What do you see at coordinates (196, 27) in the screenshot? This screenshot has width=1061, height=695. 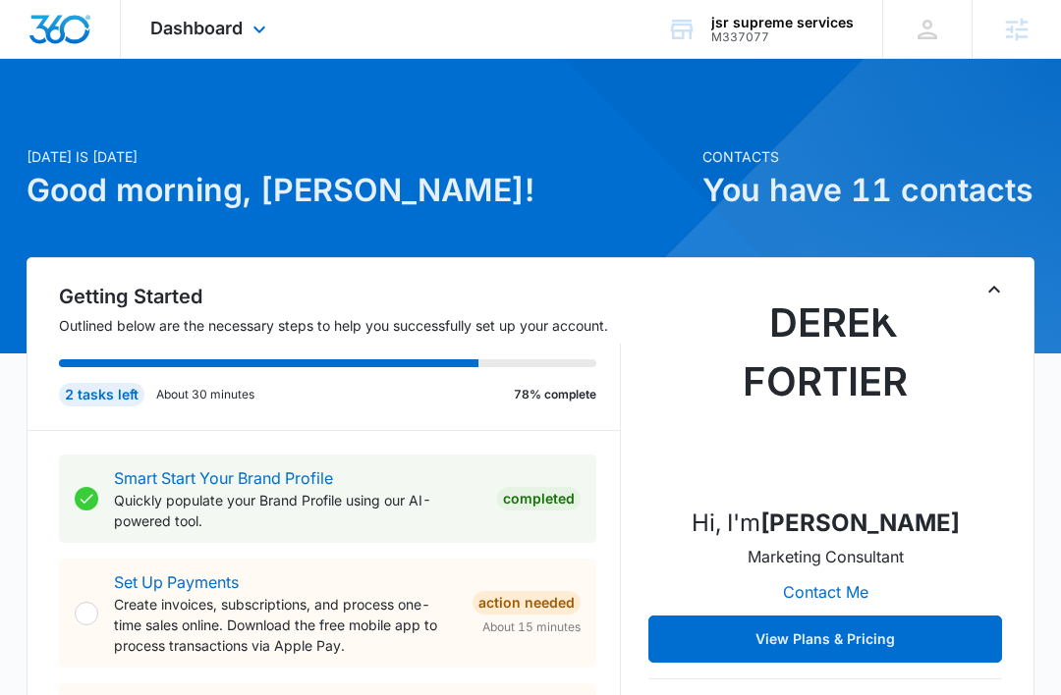 I see `span: Dashboard` at bounding box center [196, 27].